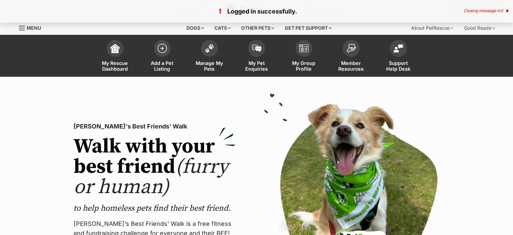  I want to click on a: Member Resources, so click(351, 56).